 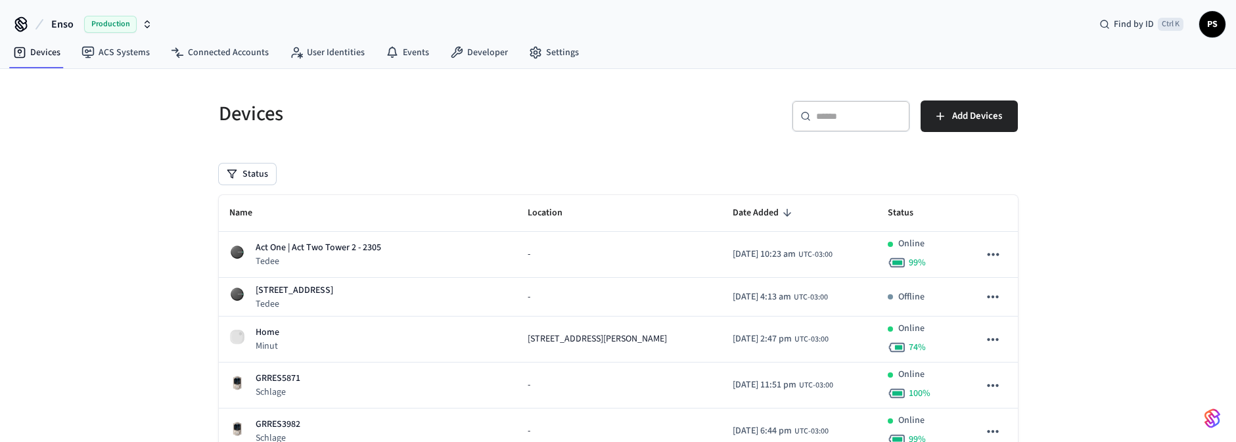 I want to click on p: Schlage, so click(x=278, y=392).